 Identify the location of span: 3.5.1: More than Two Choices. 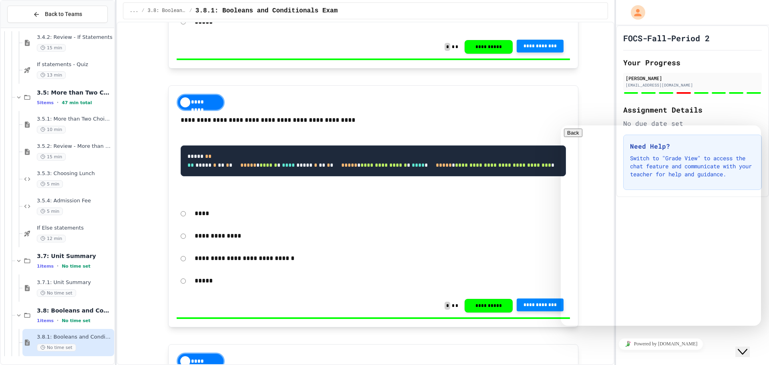
(75, 119).